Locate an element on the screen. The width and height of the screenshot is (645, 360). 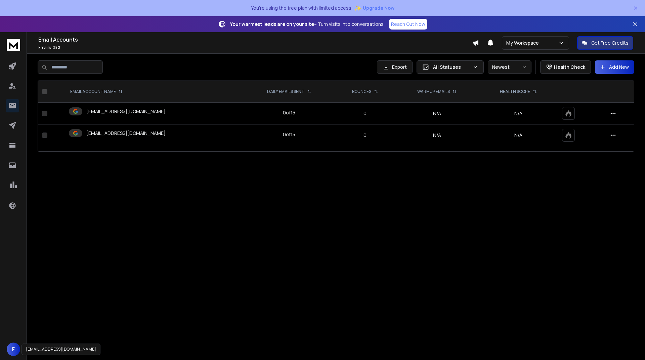
button: Export is located at coordinates (395, 67).